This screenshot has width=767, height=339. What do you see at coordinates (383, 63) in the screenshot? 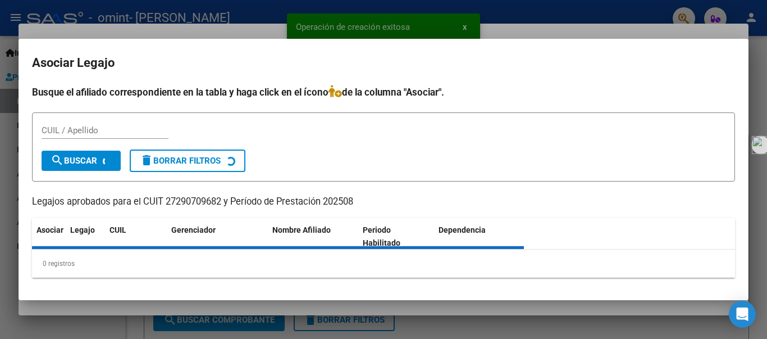
I see `h2: Asociar Legajo` at bounding box center [383, 63].